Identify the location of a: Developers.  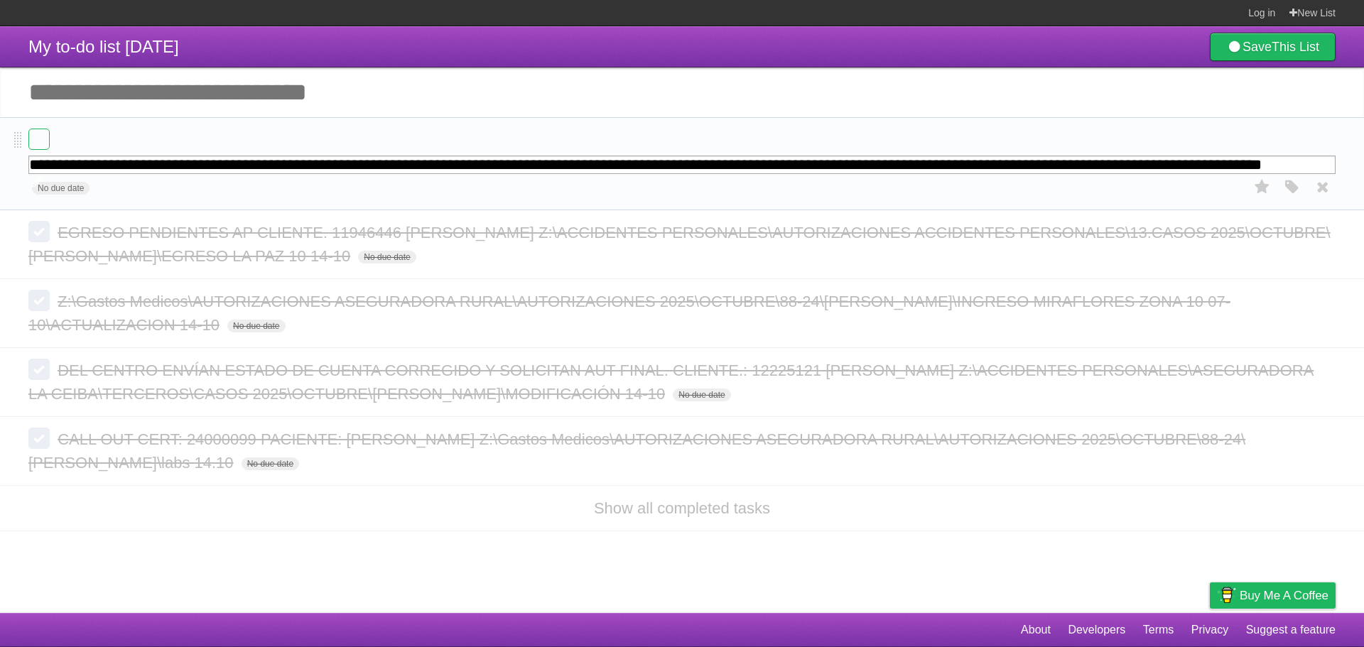
(1096, 630).